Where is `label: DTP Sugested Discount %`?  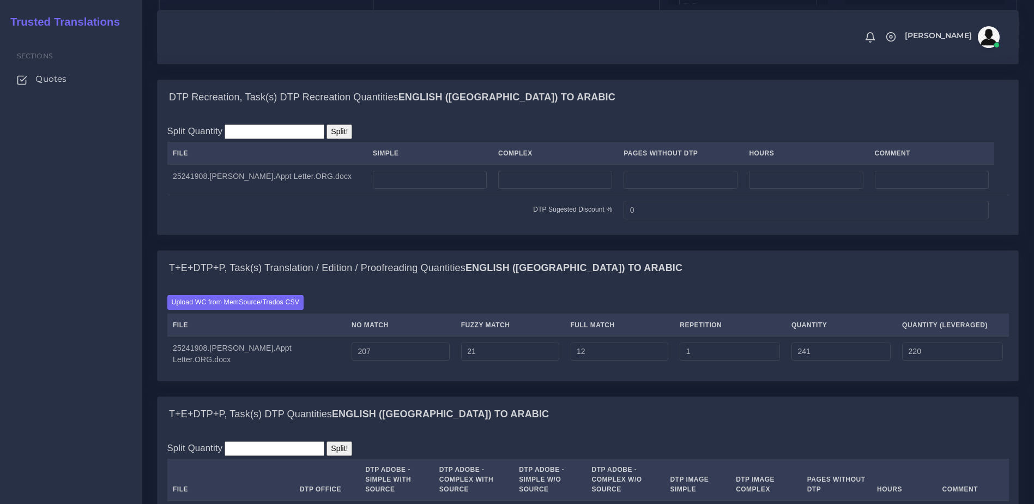 label: DTP Sugested Discount % is located at coordinates (572, 209).